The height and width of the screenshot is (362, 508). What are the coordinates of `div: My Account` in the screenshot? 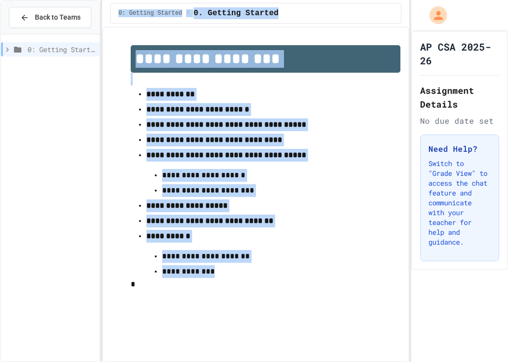 It's located at (434, 15).